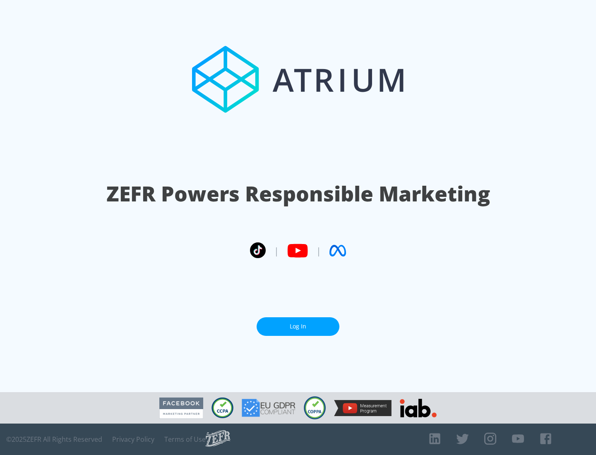  I want to click on img: CCPA Compliant, so click(222, 408).